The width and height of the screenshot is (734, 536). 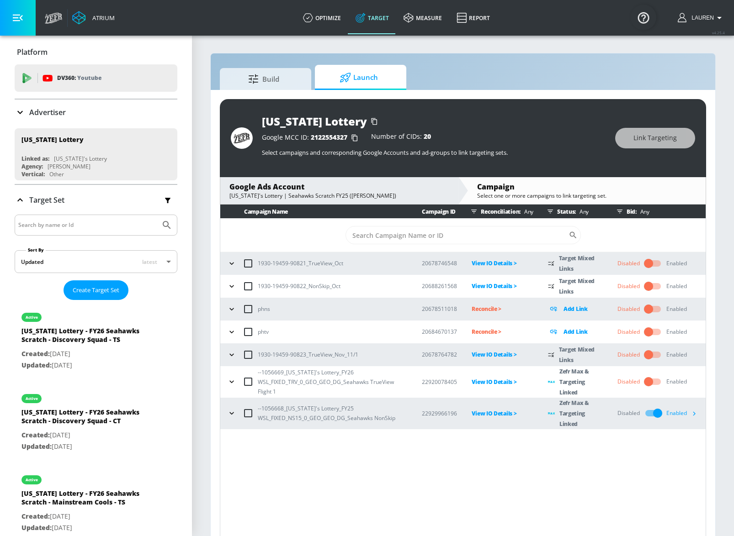 I want to click on p: 20678746548, so click(x=439, y=263).